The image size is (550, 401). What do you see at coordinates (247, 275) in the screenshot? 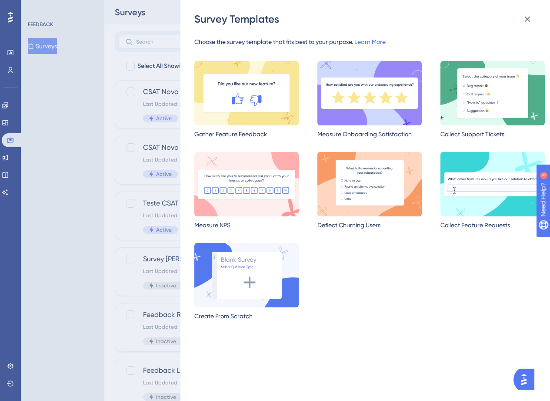
I see `img: createScratch` at bounding box center [247, 275].